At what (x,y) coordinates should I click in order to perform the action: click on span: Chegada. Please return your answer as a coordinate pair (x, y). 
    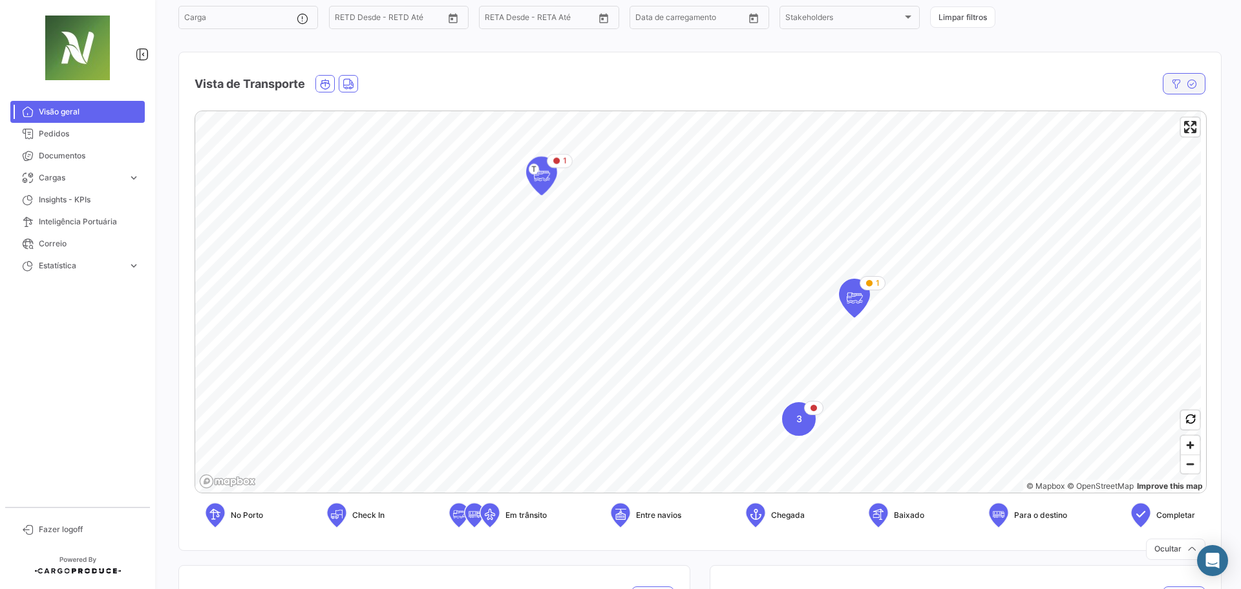
    Looking at the image, I should click on (788, 515).